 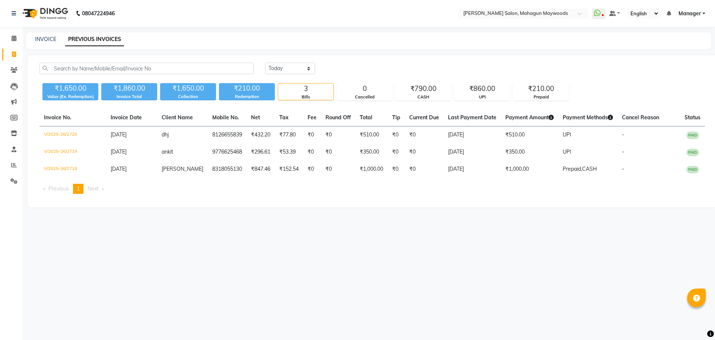 What do you see at coordinates (423, 89) in the screenshot?
I see `div: ₹790.00` at bounding box center [423, 89].